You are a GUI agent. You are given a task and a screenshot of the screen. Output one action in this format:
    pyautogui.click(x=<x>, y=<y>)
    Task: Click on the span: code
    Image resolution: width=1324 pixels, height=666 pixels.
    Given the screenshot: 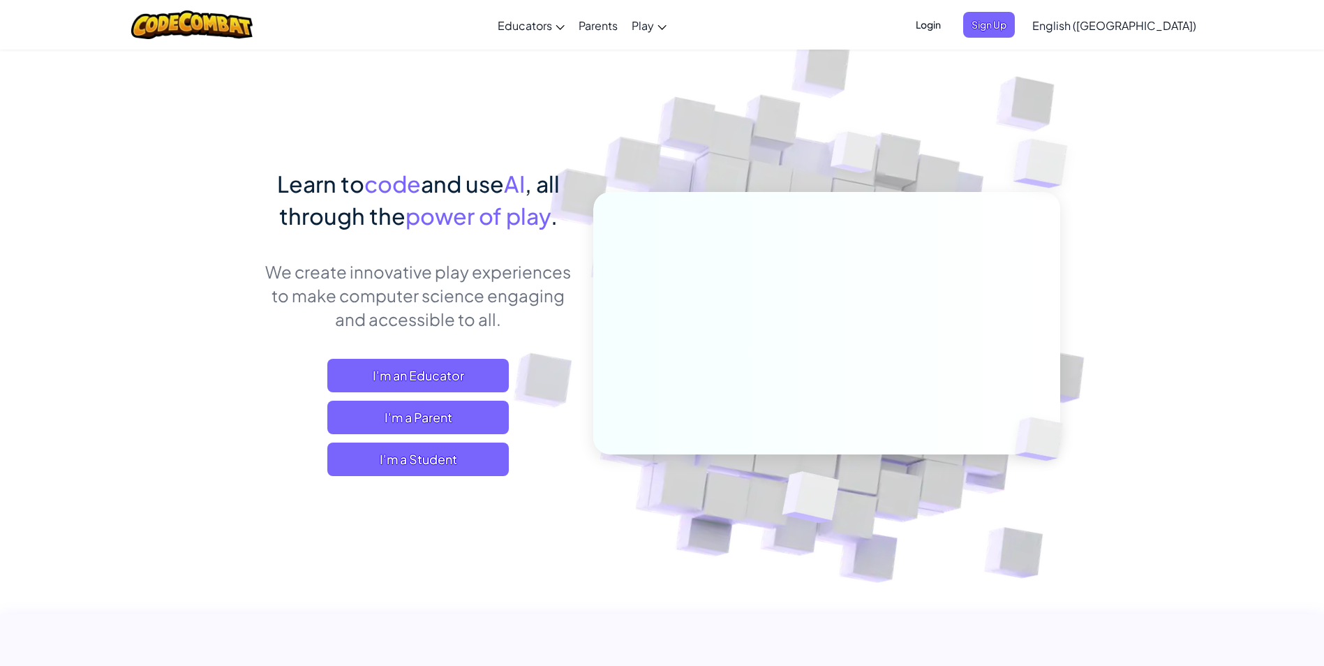 What is the action you would take?
    pyautogui.click(x=392, y=184)
    